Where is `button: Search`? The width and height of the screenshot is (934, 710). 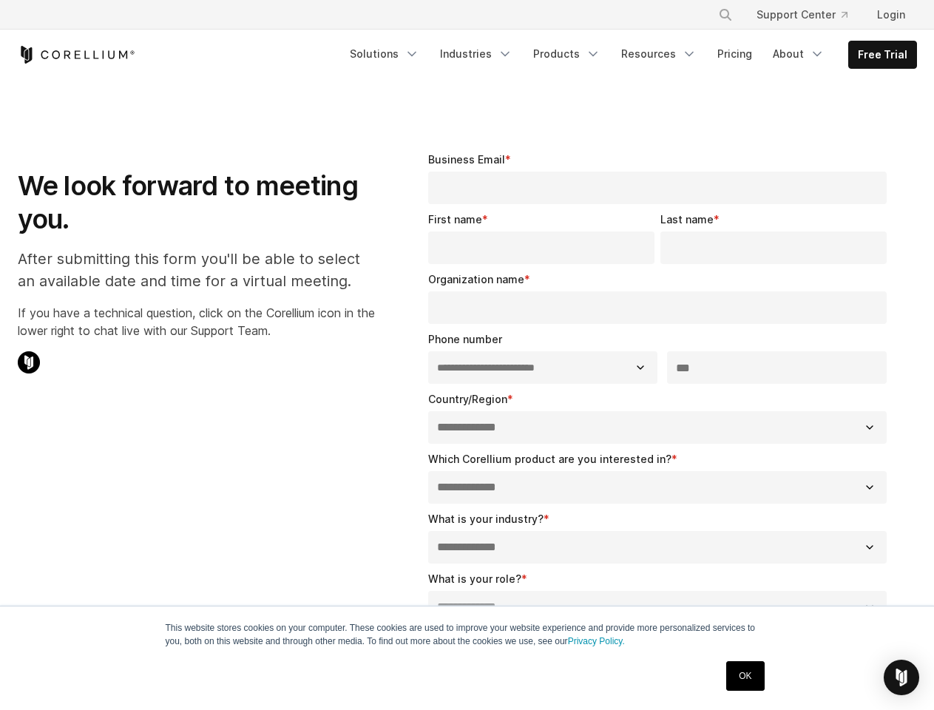 button: Search is located at coordinates (726, 15).